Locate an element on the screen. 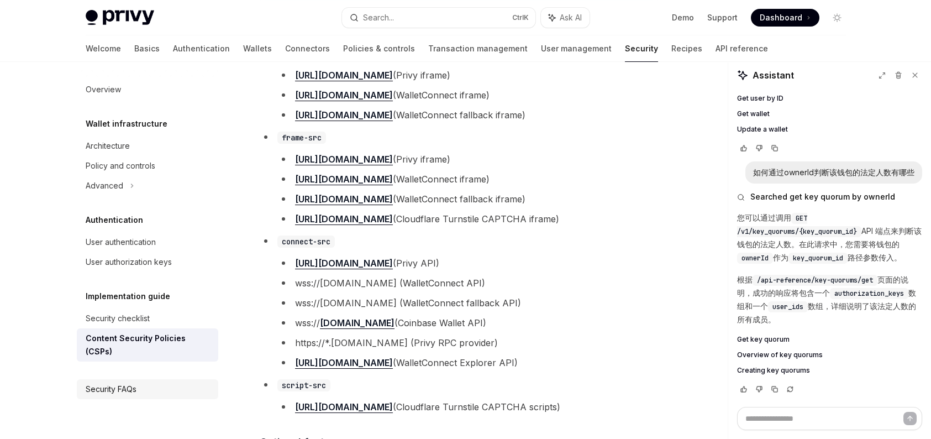 Image resolution: width=931 pixels, height=439 pixels. a: Overview of key quorums is located at coordinates (829, 355).